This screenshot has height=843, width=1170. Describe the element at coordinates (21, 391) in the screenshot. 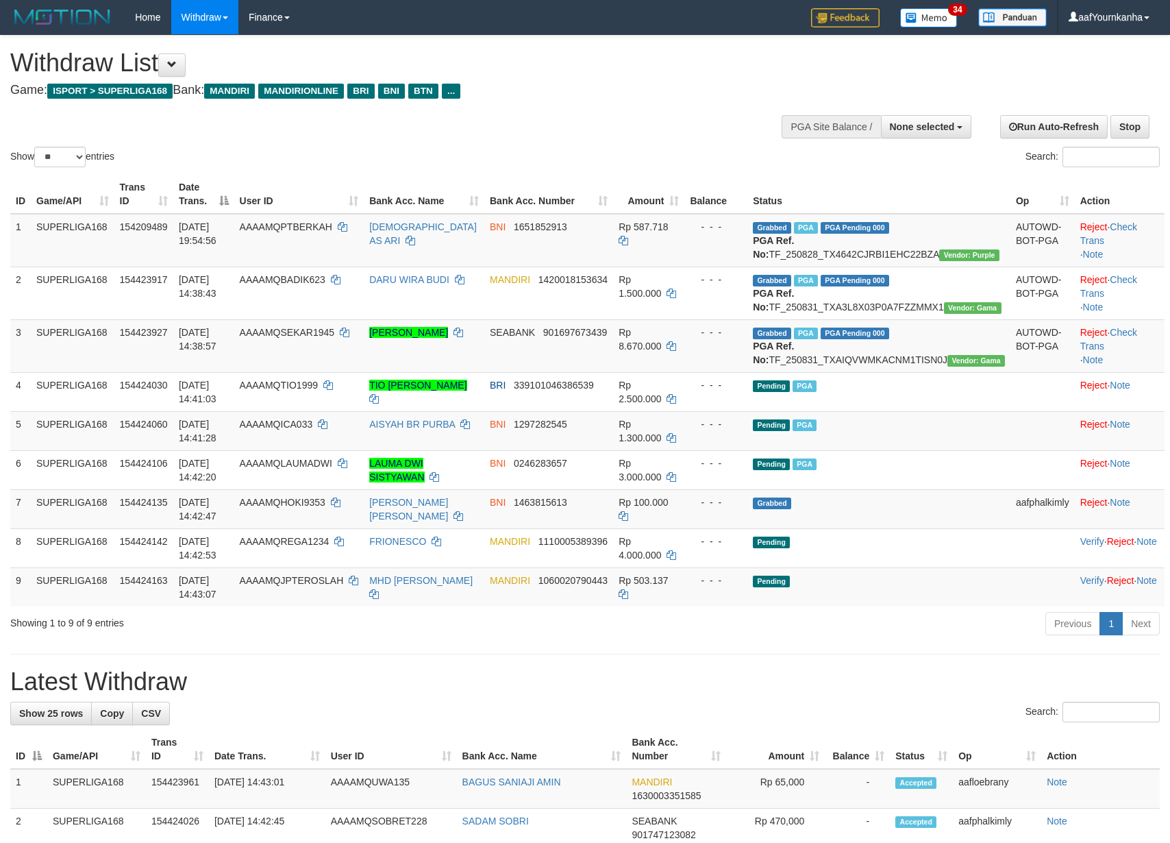

I see `td: 4` at that location.